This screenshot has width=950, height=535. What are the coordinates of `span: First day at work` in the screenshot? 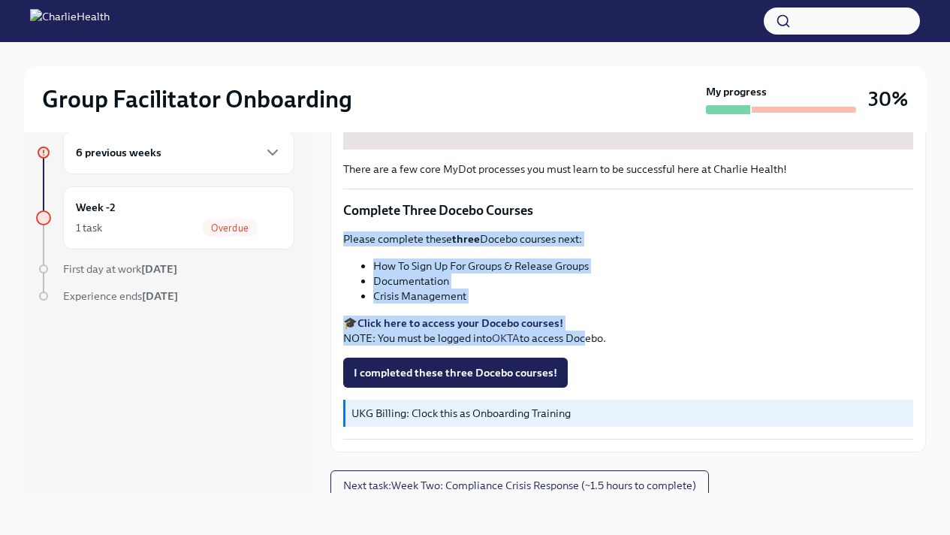 It's located at (120, 269).